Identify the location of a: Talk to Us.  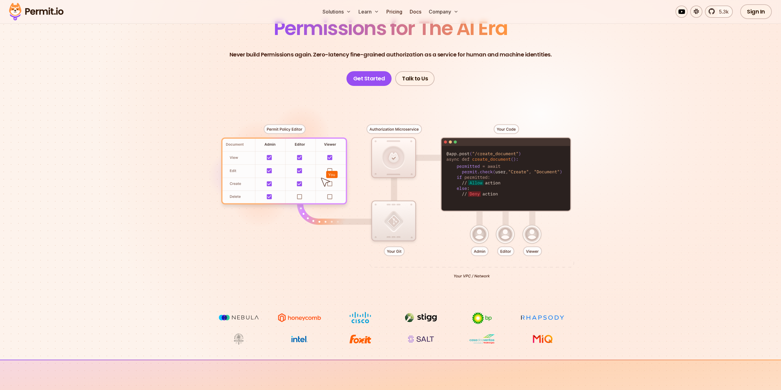
(415, 79).